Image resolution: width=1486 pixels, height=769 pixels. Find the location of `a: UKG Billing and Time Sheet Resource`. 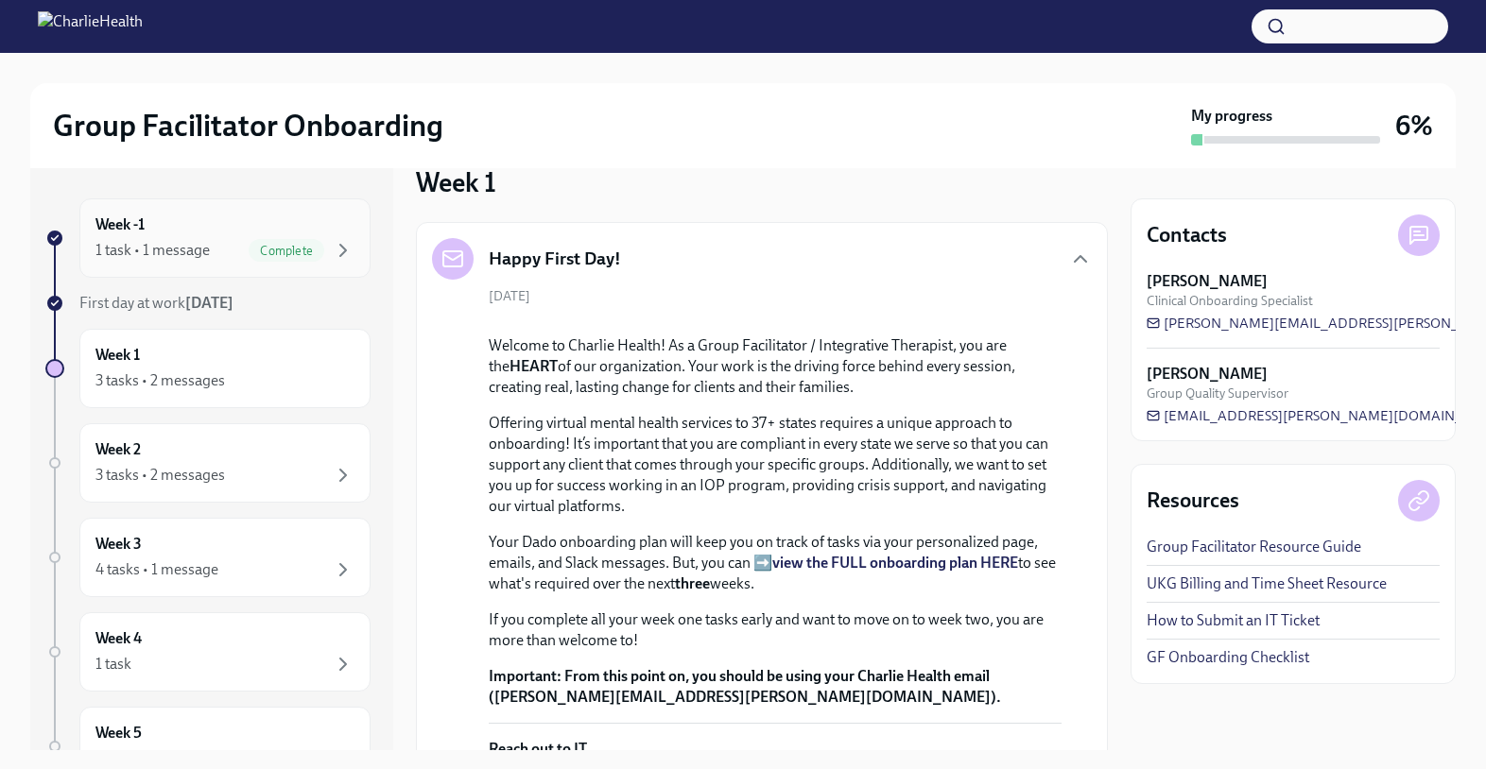

a: UKG Billing and Time Sheet Resource is located at coordinates (1267, 584).